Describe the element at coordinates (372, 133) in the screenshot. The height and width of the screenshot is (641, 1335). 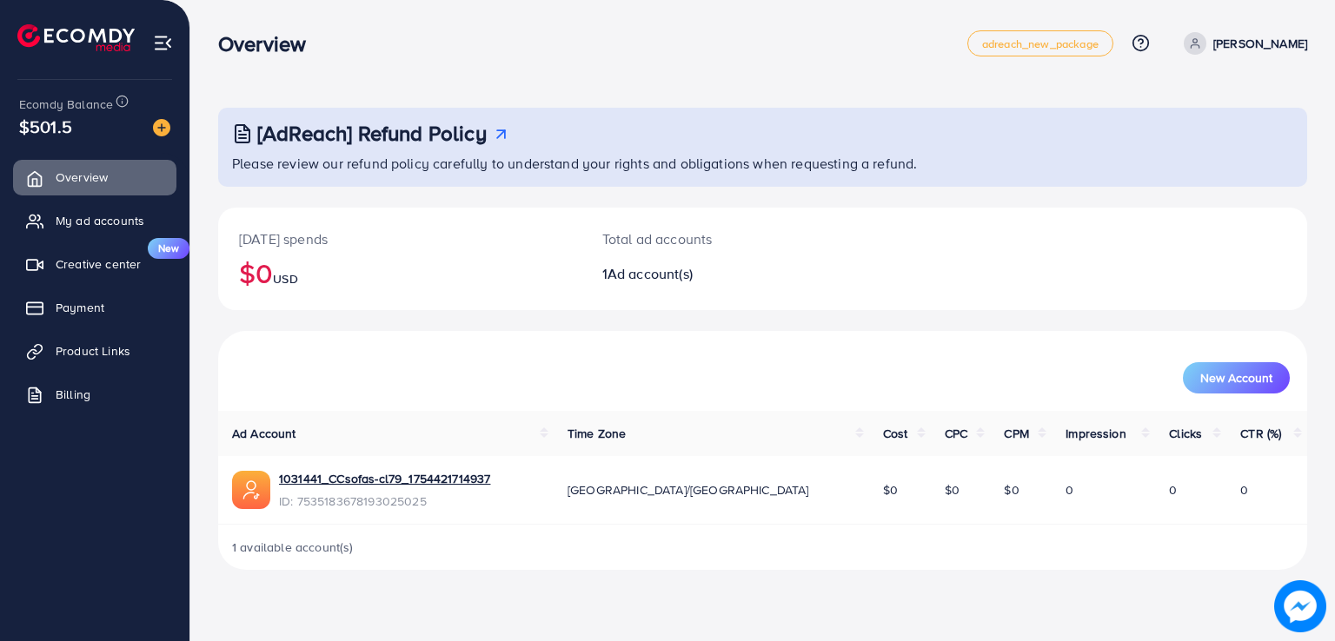
I see `h3: [AdReach] Refund Policy` at that location.